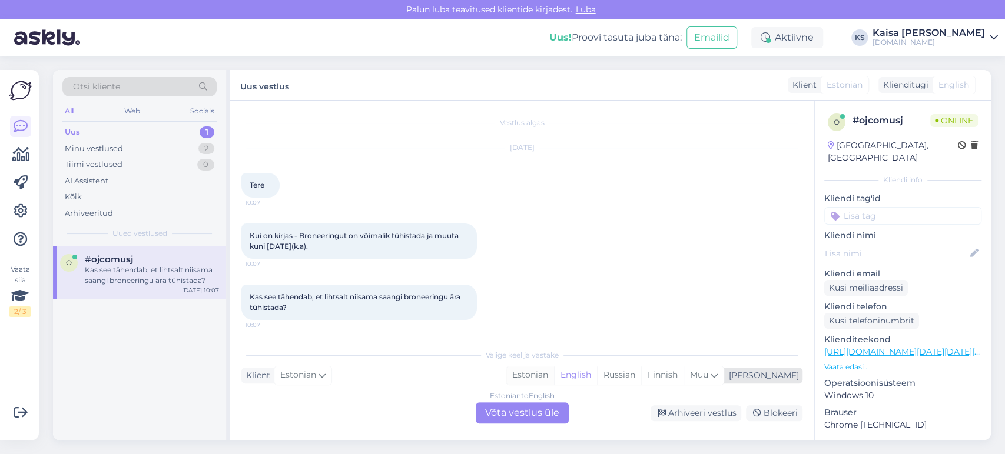 The height and width of the screenshot is (454, 1005). What do you see at coordinates (97, 87) in the screenshot?
I see `span: Otsi kliente` at bounding box center [97, 87].